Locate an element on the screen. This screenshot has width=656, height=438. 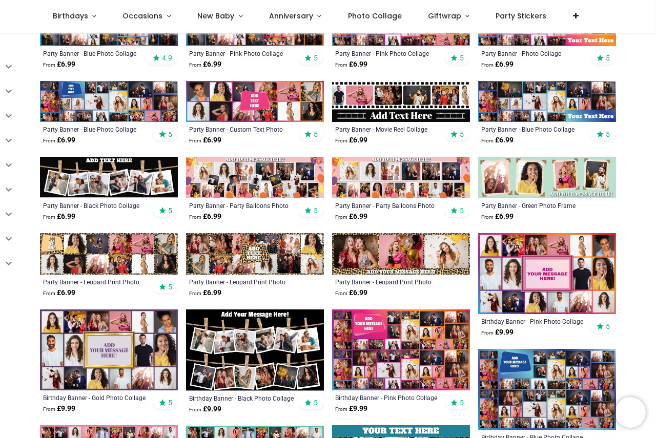
img: Personalised Birthday Backdrop Banner - Pink Photo Collage - Add Text & 48 Photo Upload is located at coordinates (401, 350).